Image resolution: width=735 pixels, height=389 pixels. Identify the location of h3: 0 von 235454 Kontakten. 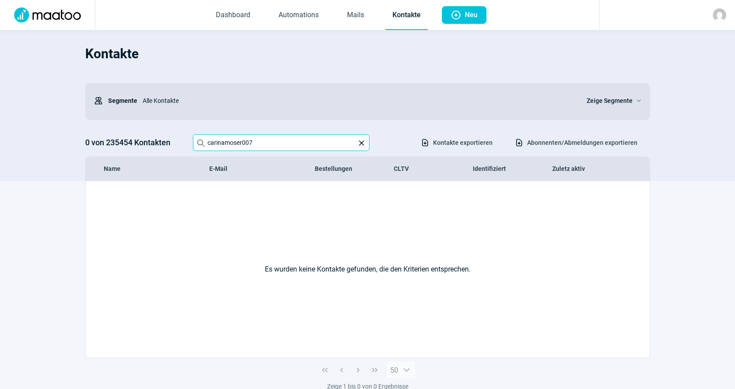
(135, 143).